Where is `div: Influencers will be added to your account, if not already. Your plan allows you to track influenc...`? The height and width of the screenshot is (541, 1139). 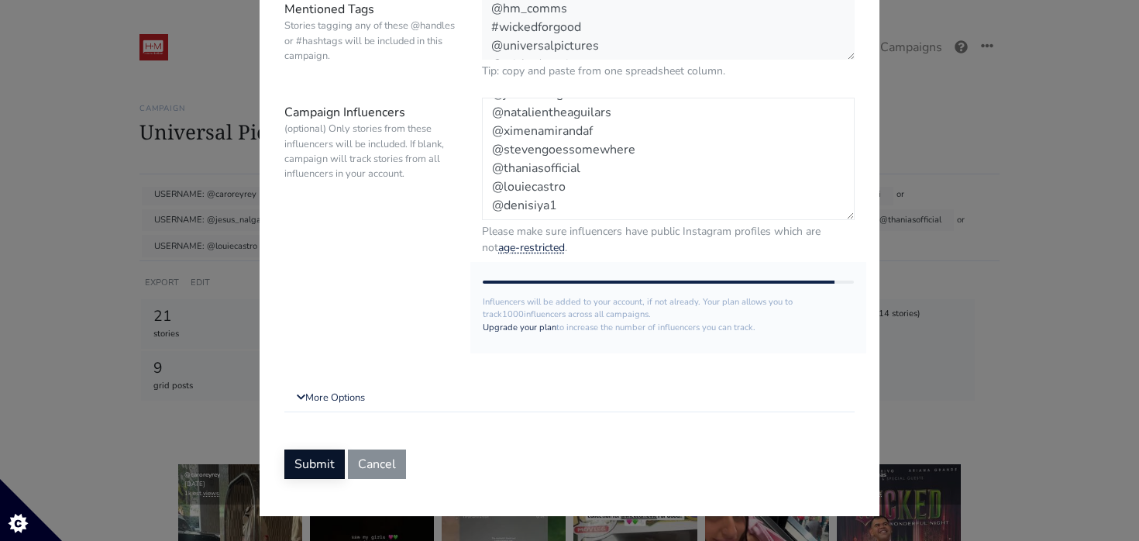 div: Influencers will be added to your account, if not already. Your plan allows you to track influenc... is located at coordinates (668, 308).